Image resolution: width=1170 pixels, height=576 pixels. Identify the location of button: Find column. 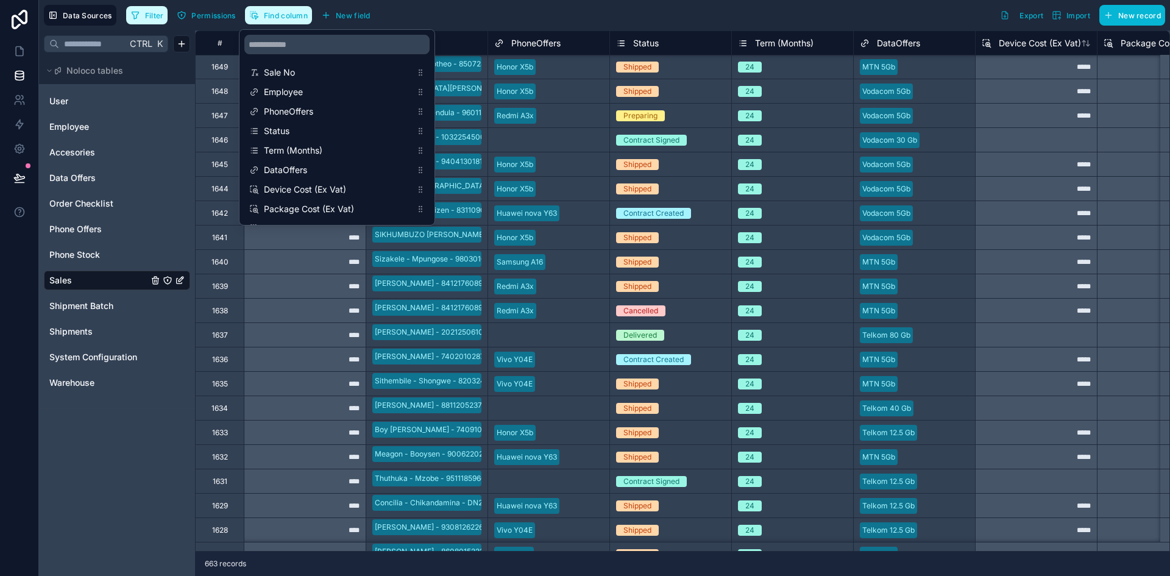
(278, 15).